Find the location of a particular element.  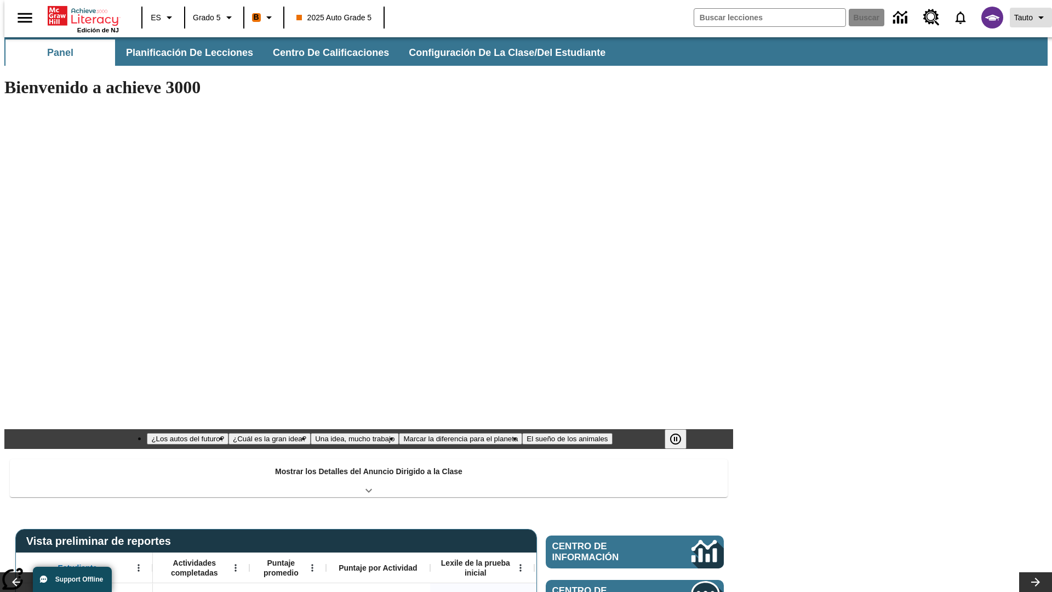

span: ES is located at coordinates (156, 18).